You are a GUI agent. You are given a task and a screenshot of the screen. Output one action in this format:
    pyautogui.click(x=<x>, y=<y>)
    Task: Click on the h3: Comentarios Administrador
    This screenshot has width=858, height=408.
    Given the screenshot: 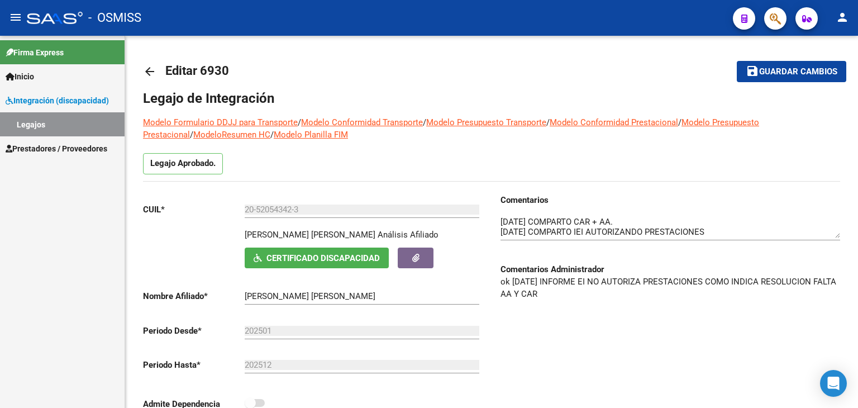 What is the action you would take?
    pyautogui.click(x=670, y=269)
    